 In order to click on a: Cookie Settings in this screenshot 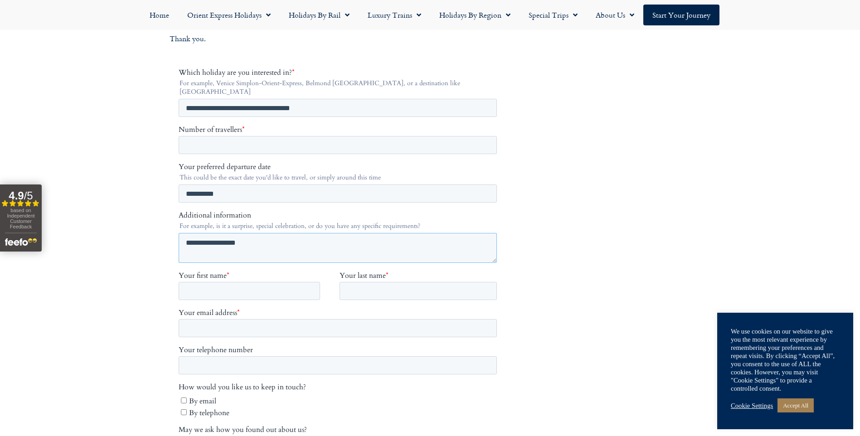, I will do `click(752, 406)`.